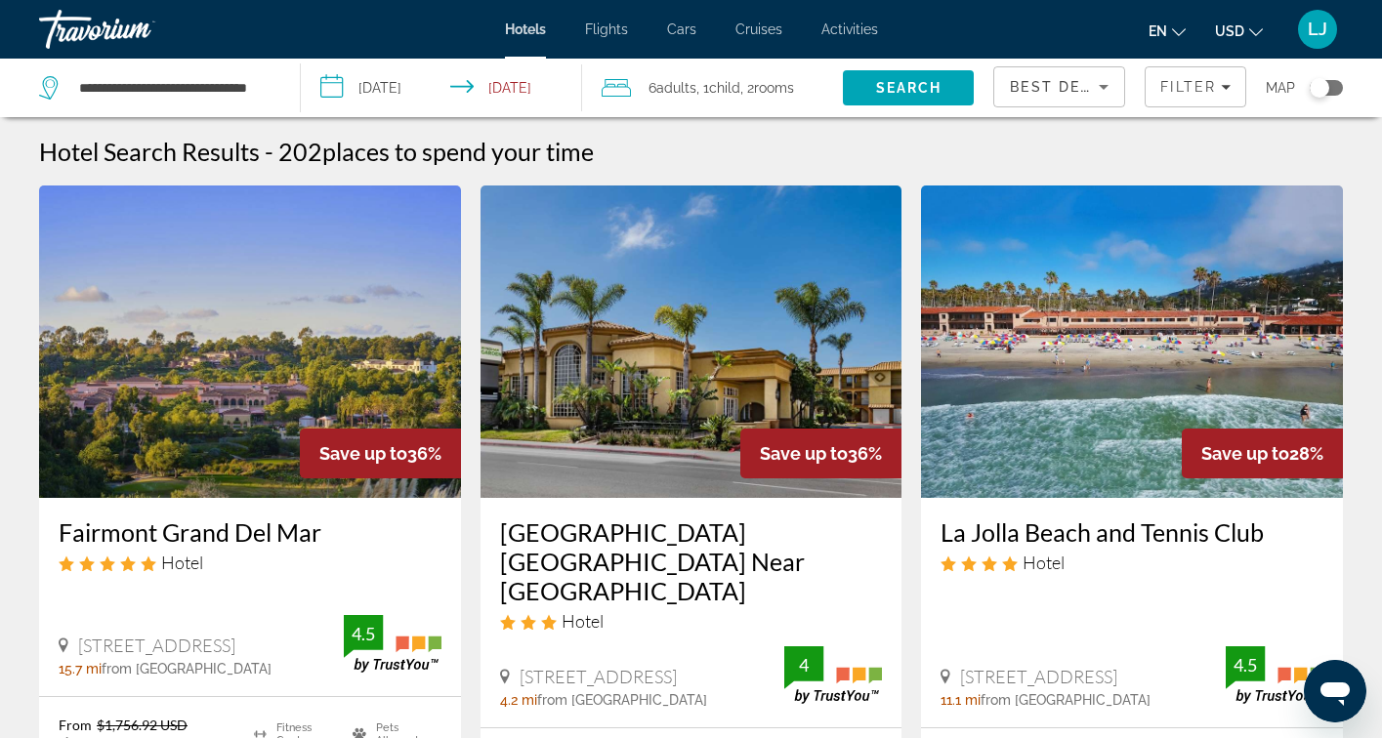  I want to click on a: Travorium, so click(137, 29).